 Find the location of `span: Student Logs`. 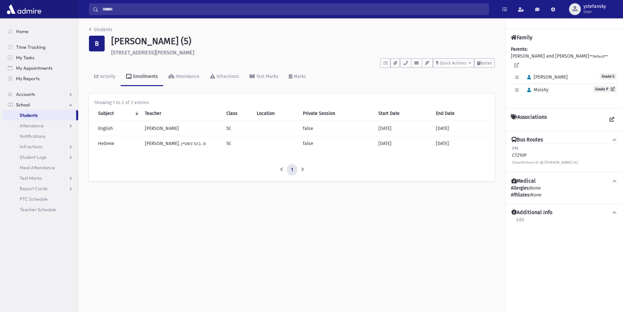

span: Student Logs is located at coordinates (33, 157).